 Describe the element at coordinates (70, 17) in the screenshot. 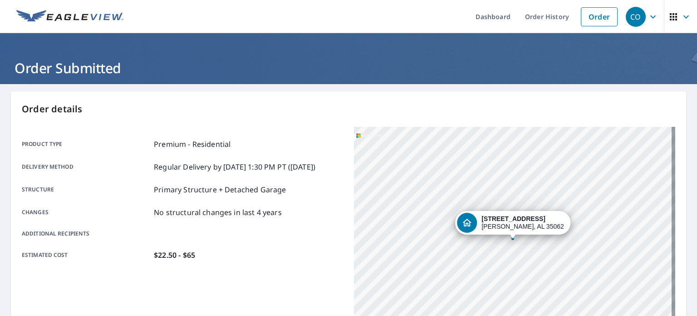

I see `img: EV Logo` at that location.